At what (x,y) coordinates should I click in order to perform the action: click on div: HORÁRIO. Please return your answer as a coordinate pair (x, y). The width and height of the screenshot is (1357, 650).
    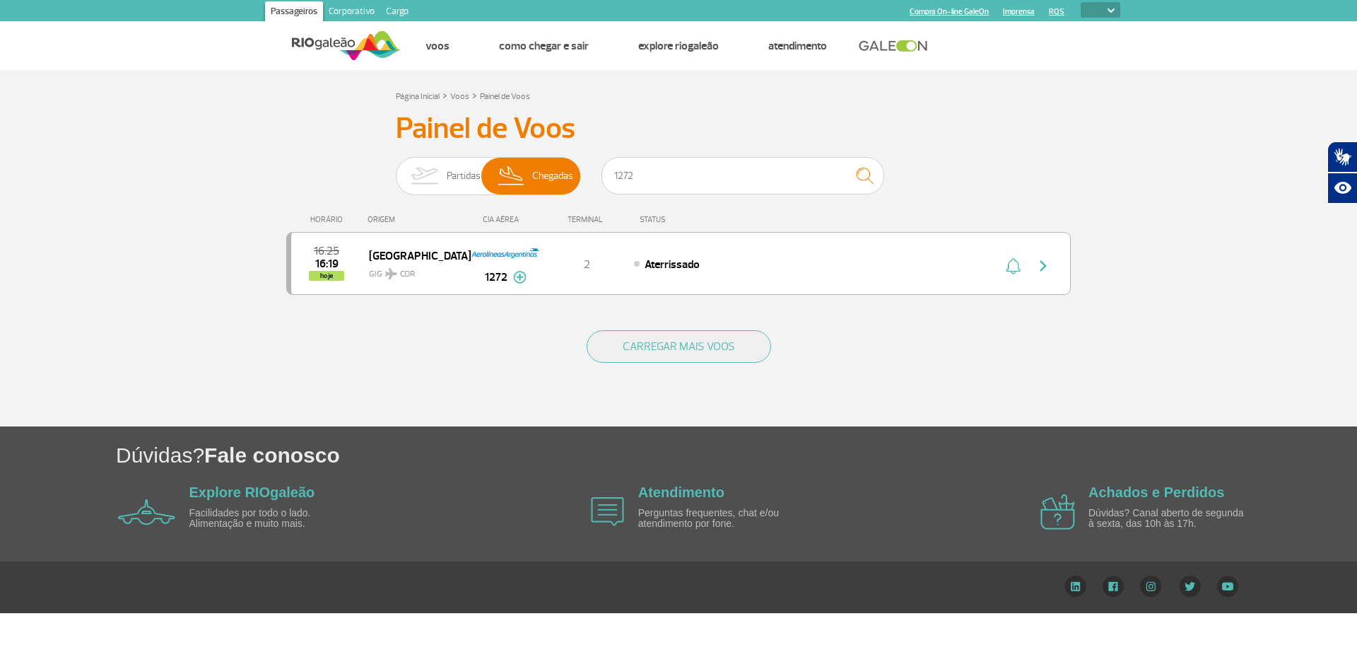
    Looking at the image, I should click on (329, 219).